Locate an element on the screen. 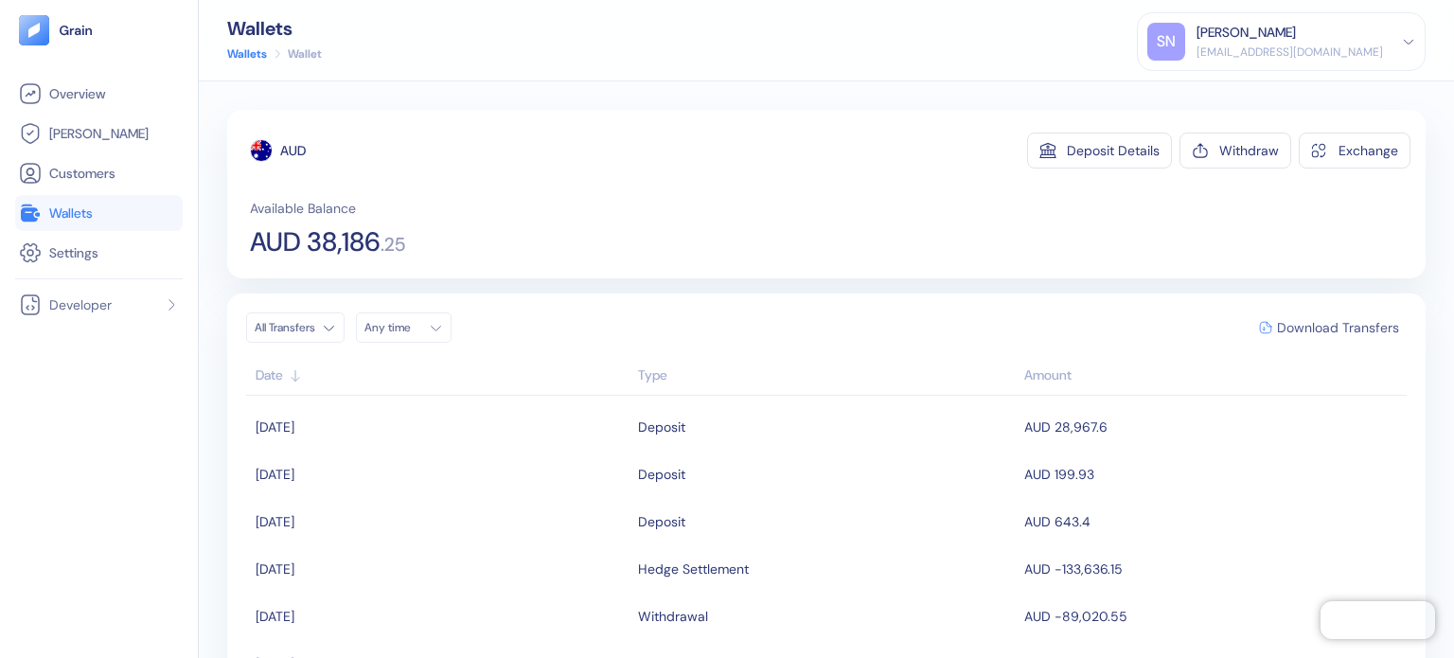  button: Any time is located at coordinates (403, 328).